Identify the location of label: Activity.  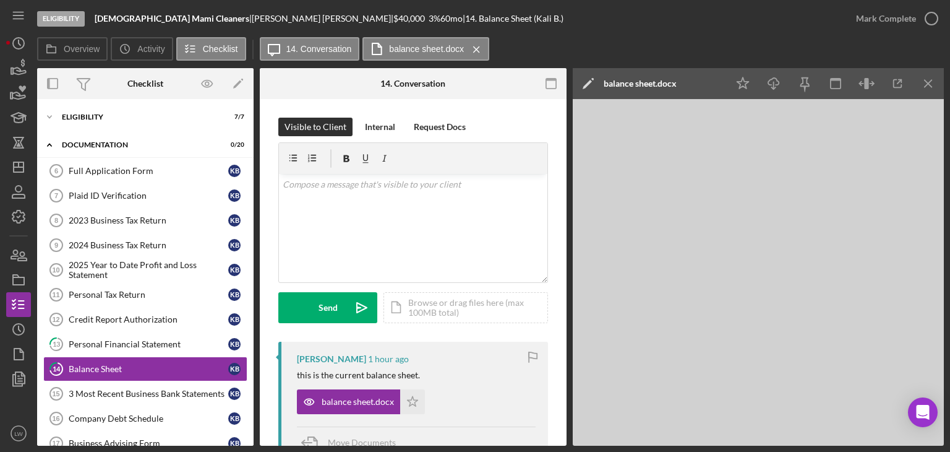
(151, 49).